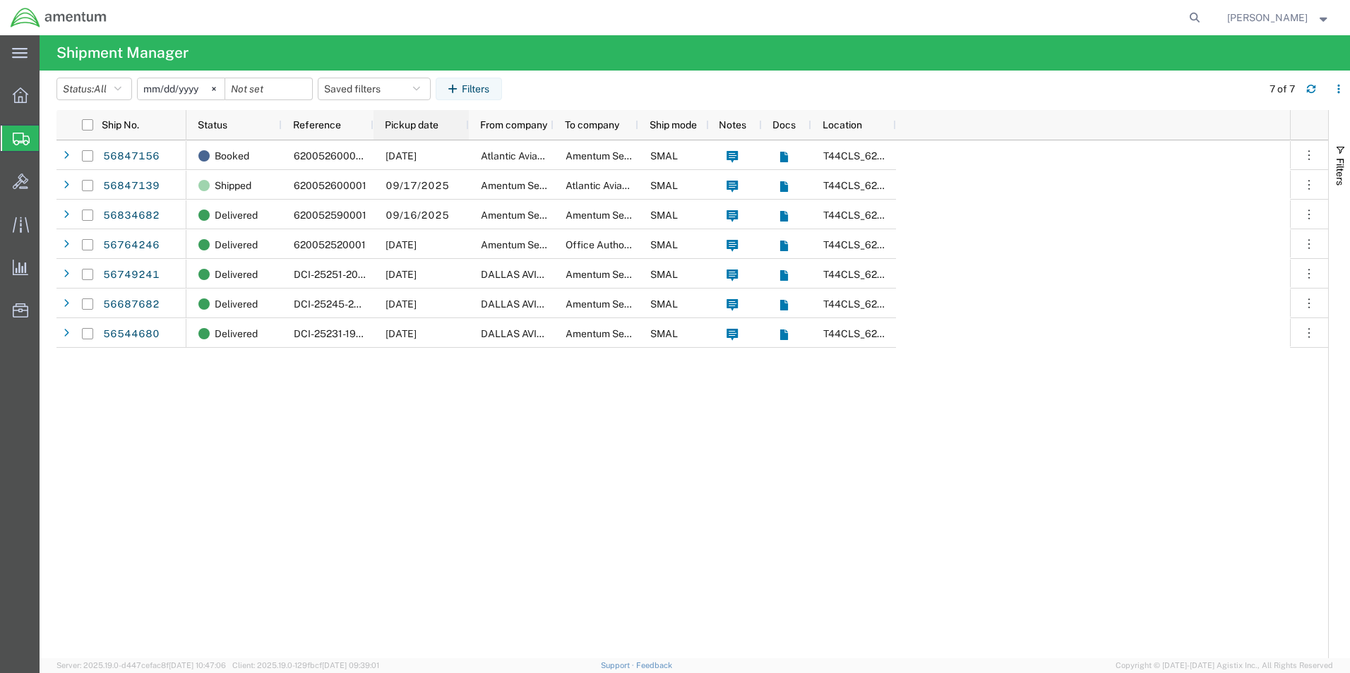 The image size is (1350, 673). I want to click on span: DCI-25245-200240, so click(339, 304).